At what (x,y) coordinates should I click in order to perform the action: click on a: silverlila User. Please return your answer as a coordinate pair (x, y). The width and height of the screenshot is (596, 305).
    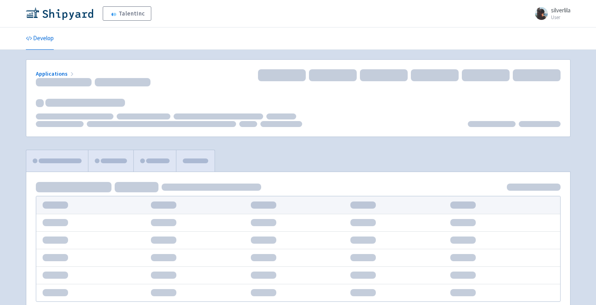
    Looking at the image, I should click on (551, 14).